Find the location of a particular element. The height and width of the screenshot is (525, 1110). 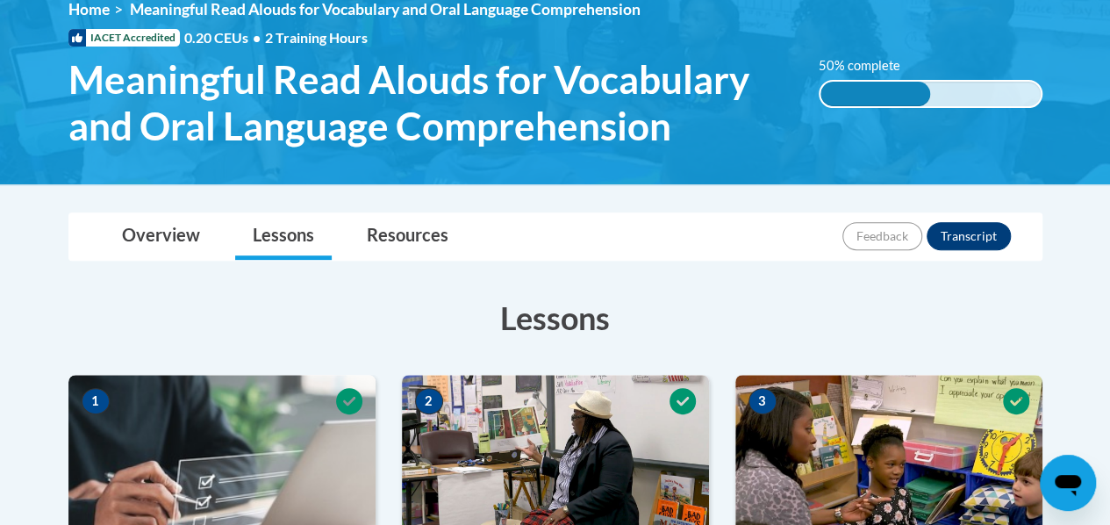

label: 50% complete is located at coordinates (869, 66).